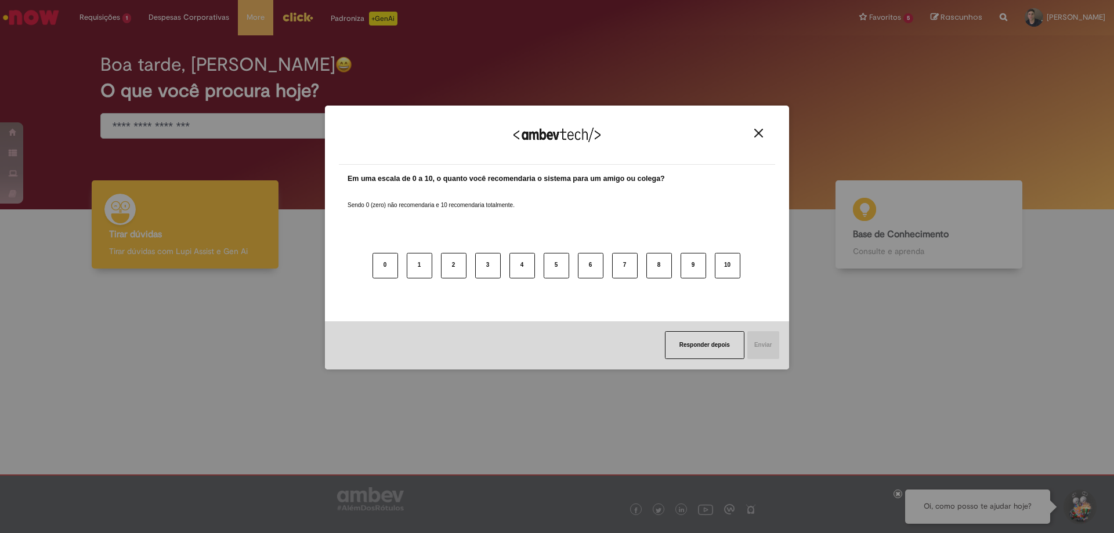  Describe the element at coordinates (591, 266) in the screenshot. I see `button: 6` at that location.